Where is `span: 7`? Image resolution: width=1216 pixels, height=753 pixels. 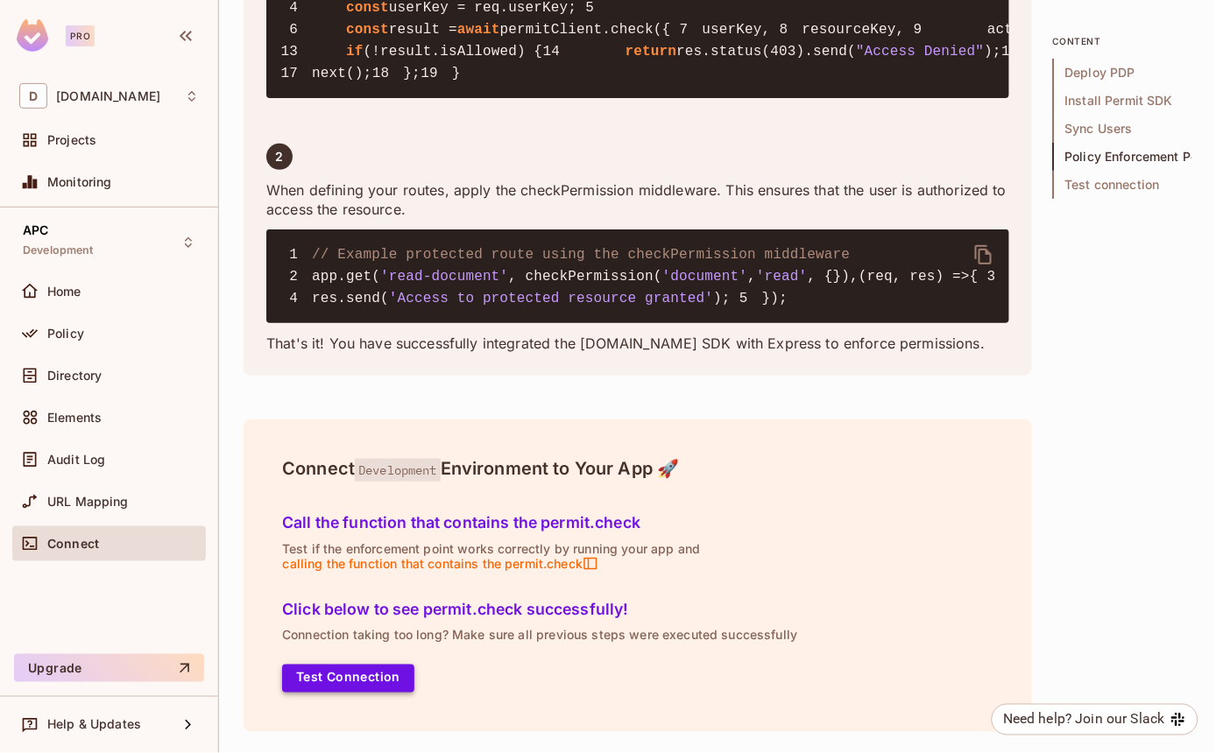
span: 7 is located at coordinates (687, 30).